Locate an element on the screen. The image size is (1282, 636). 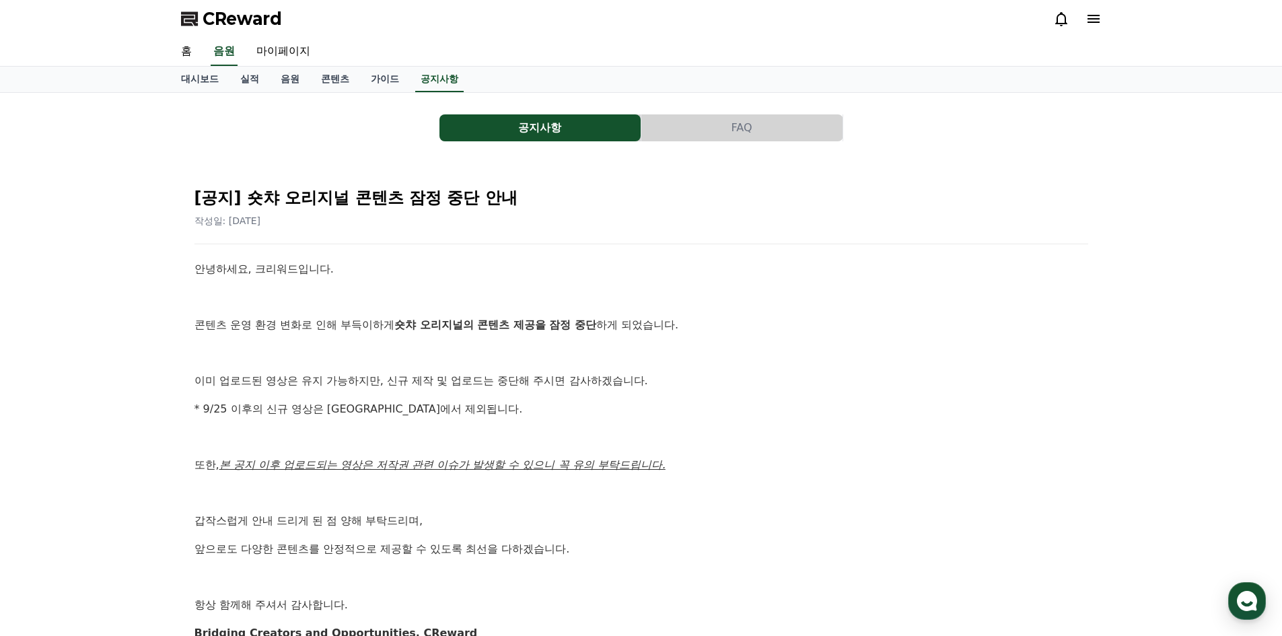
p: 이미 업로드된 영상은 유지 가능하지만, 신규 제작 및 업로드는 중단해 주시면 감사하겠습니다. is located at coordinates (641, 381).